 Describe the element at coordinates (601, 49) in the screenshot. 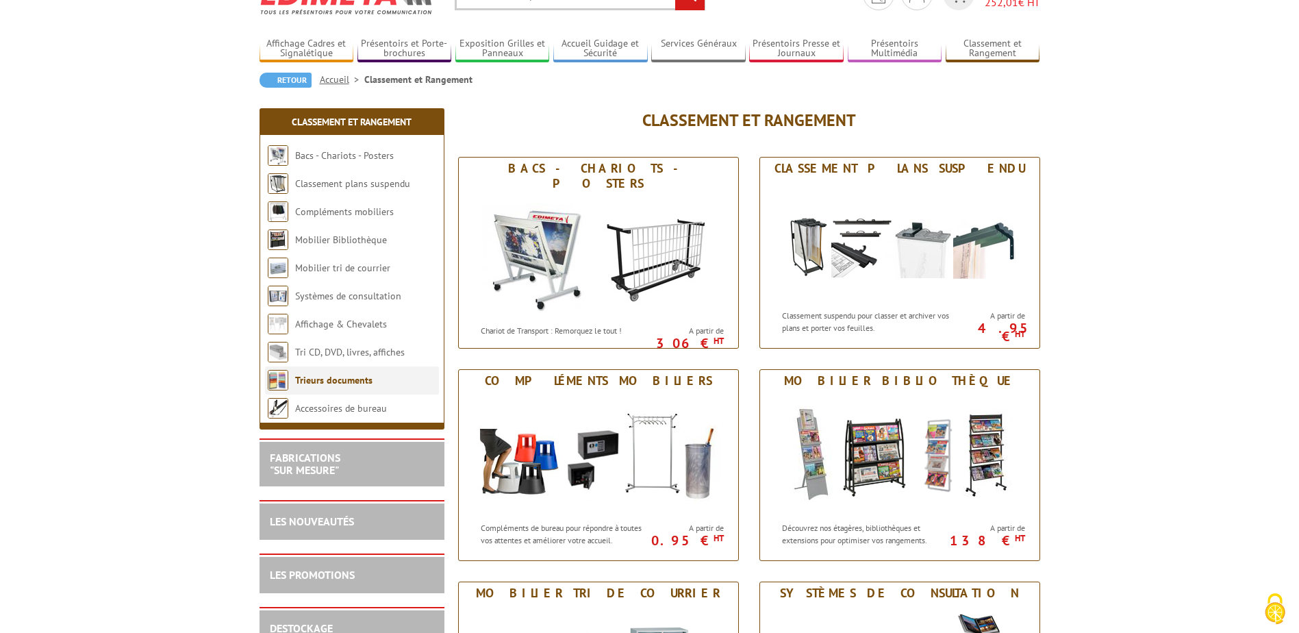

I see `a: Accueil Guidage et Sécurité` at that location.